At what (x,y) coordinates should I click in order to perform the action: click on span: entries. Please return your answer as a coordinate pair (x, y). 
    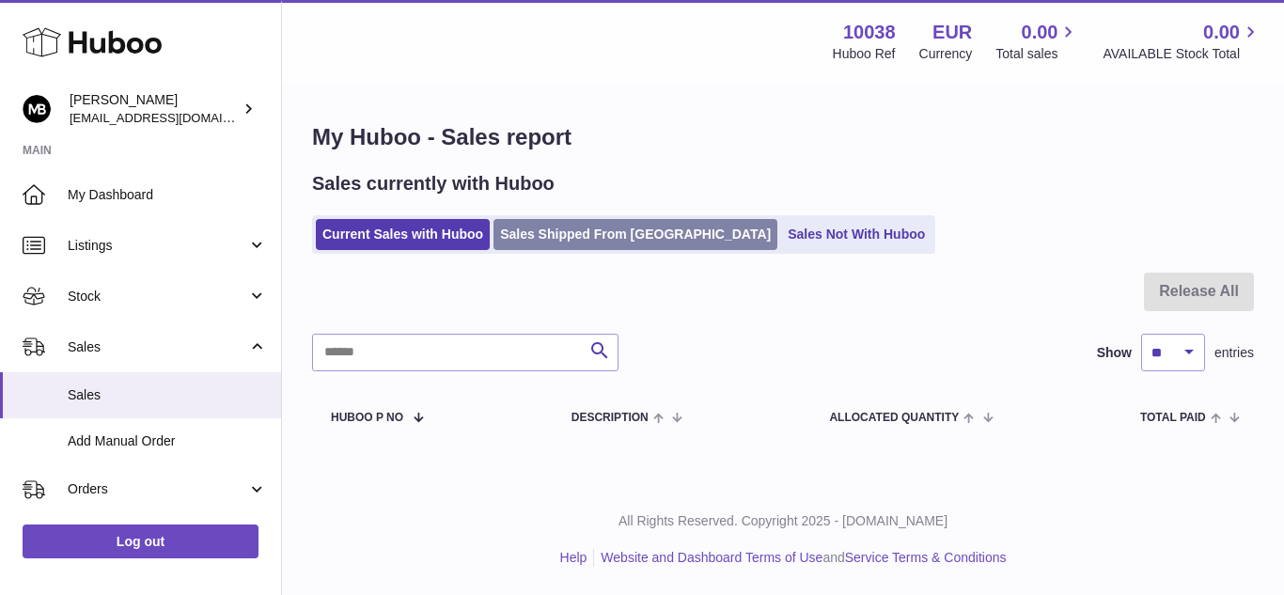
    Looking at the image, I should click on (1234, 353).